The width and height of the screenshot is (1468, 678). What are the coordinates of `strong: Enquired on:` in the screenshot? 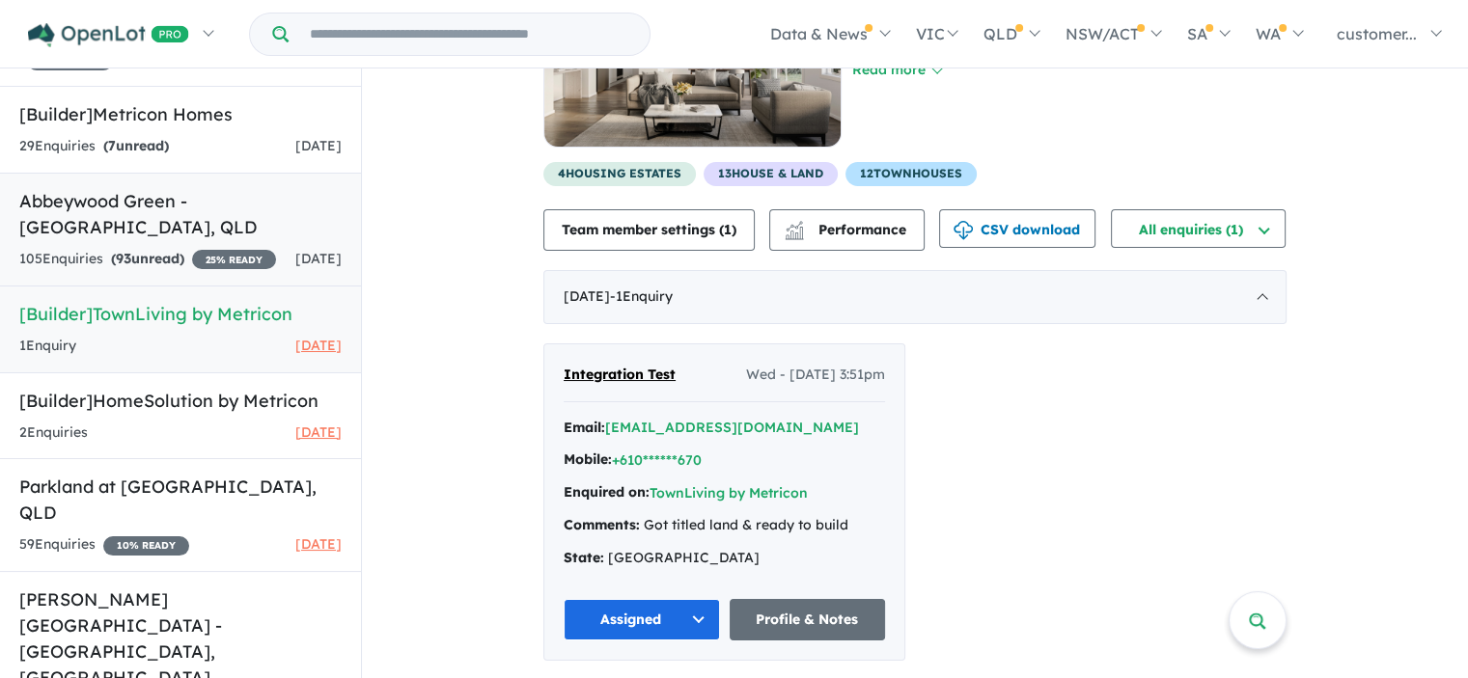 It's located at (606, 492).